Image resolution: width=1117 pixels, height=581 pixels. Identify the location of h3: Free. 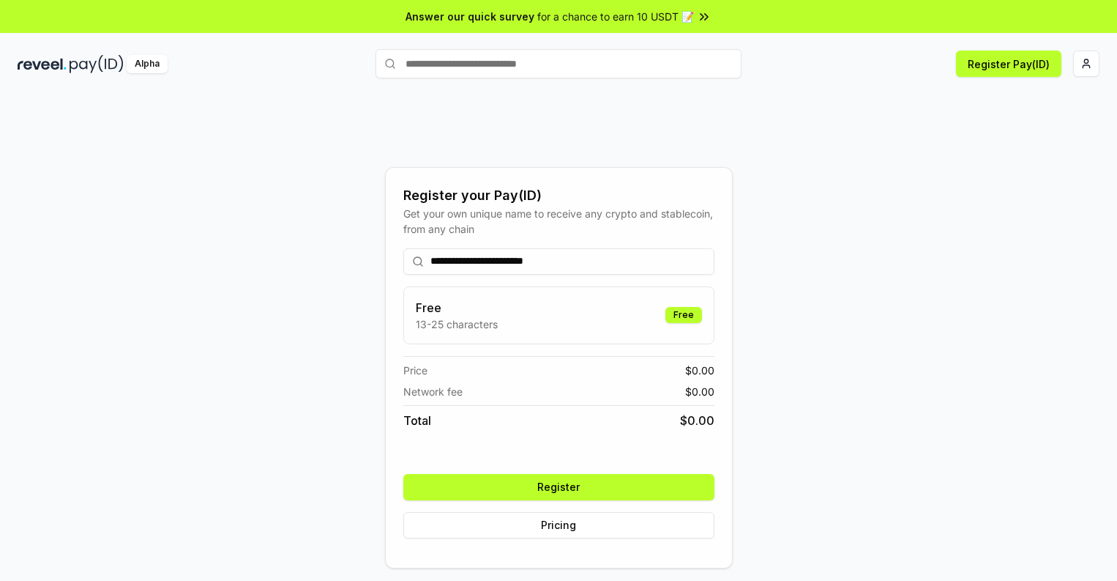
(457, 308).